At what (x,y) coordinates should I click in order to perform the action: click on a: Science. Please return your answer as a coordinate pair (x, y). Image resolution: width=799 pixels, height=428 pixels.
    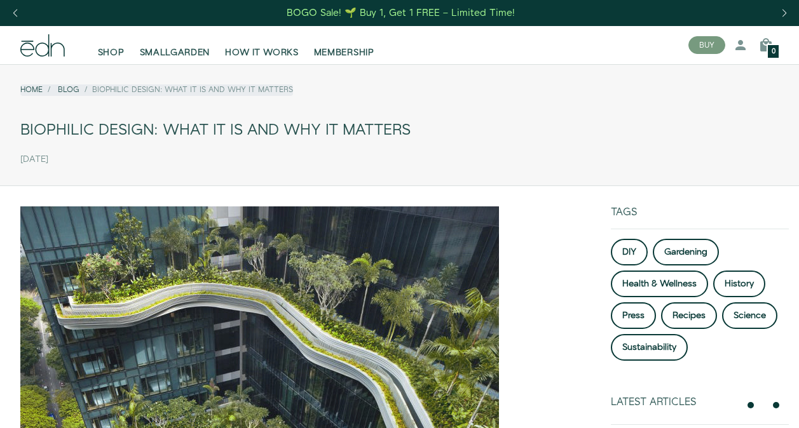
    Looking at the image, I should click on (749, 316).